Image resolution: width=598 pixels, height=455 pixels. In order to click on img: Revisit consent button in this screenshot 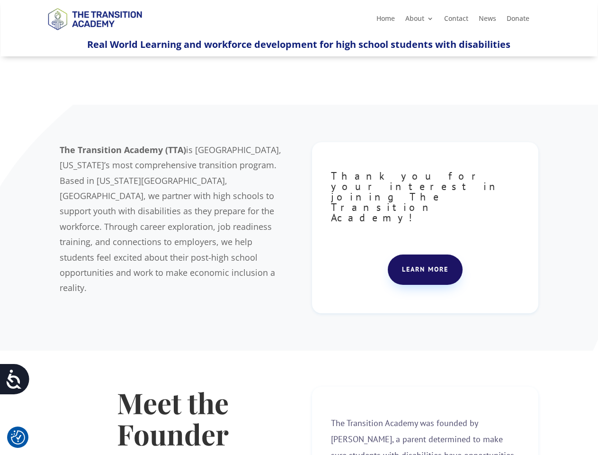, I will do `click(18, 437)`.